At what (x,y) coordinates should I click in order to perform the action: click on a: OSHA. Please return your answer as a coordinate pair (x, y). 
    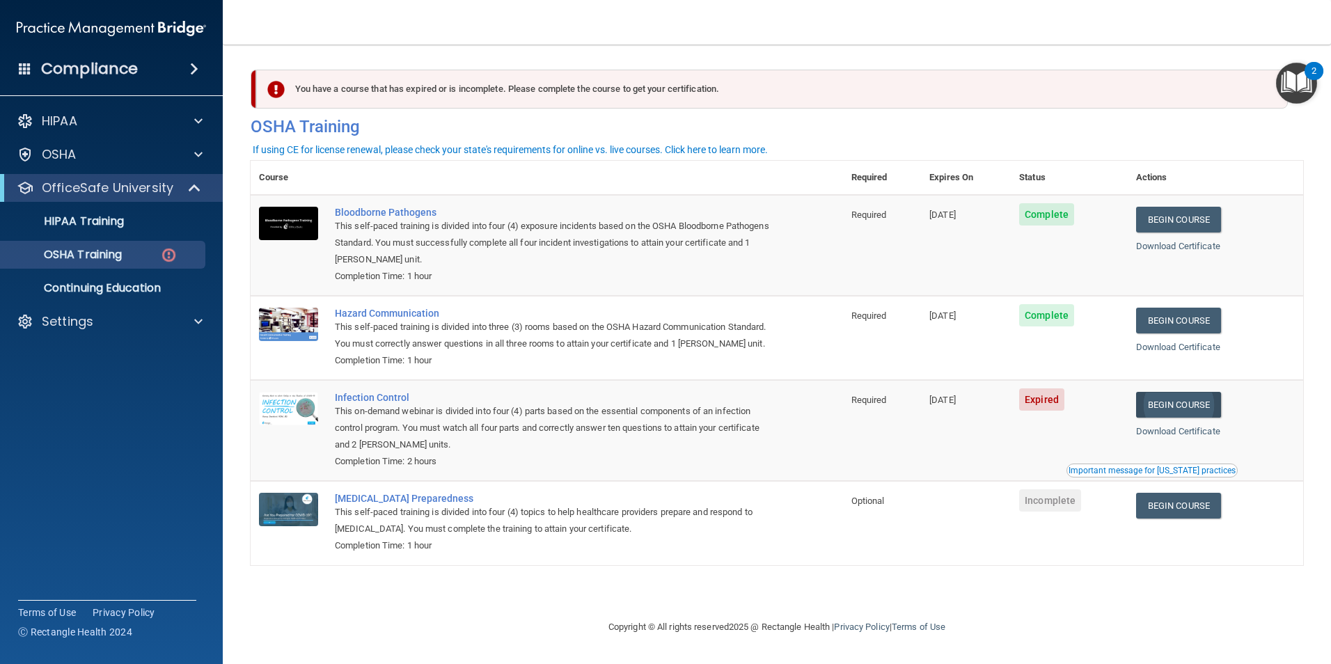
    Looking at the image, I should click on (109, 155).